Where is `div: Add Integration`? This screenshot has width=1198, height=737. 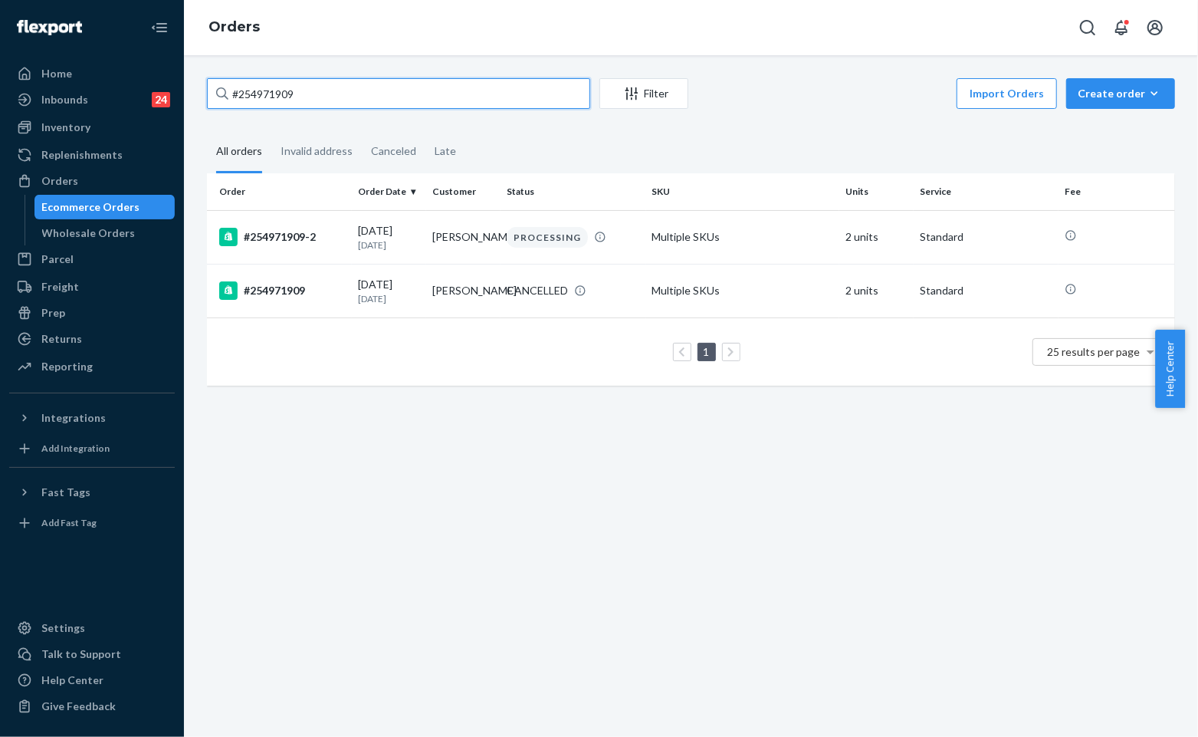
div: Add Integration is located at coordinates (75, 448).